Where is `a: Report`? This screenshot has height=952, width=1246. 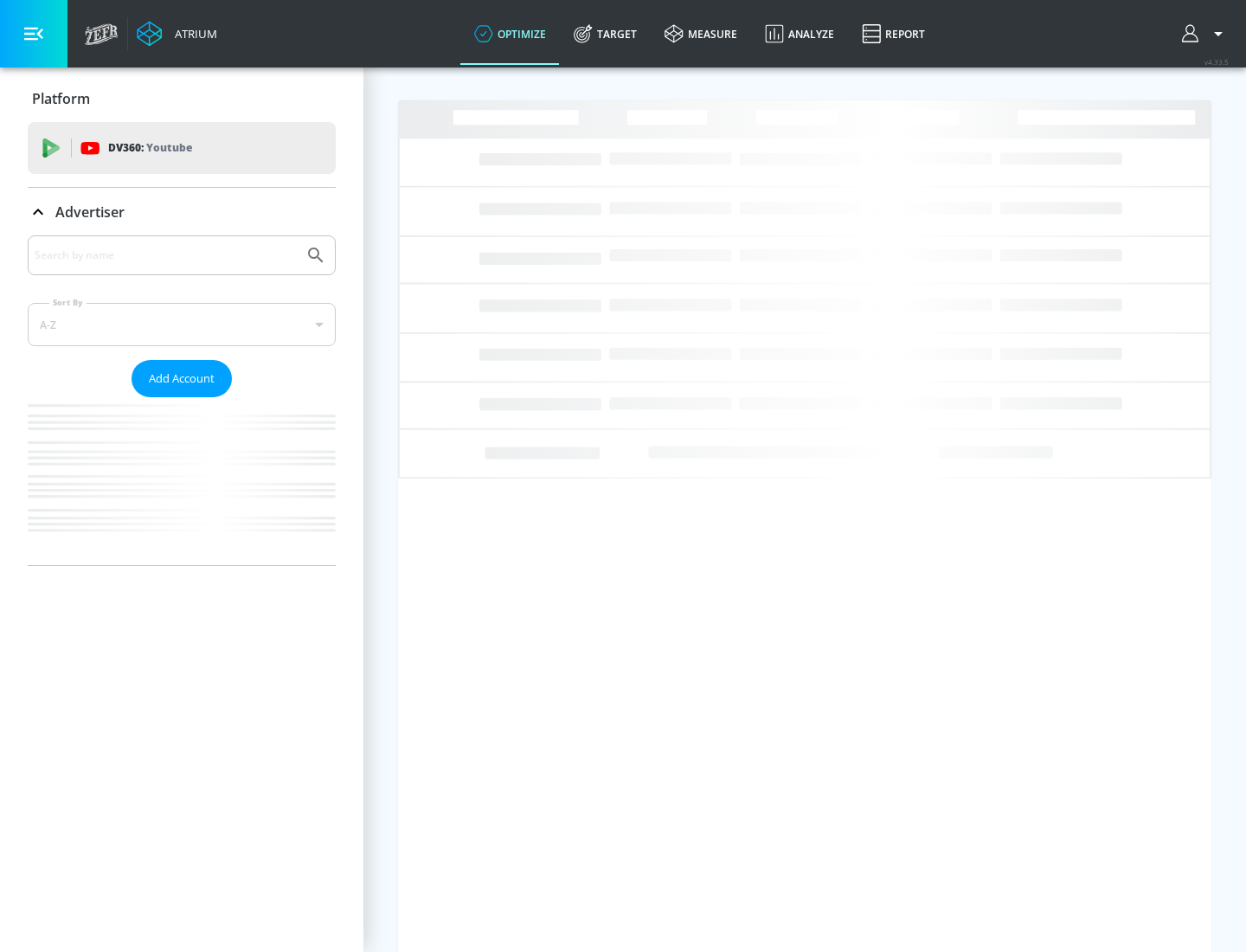 a: Report is located at coordinates (893, 34).